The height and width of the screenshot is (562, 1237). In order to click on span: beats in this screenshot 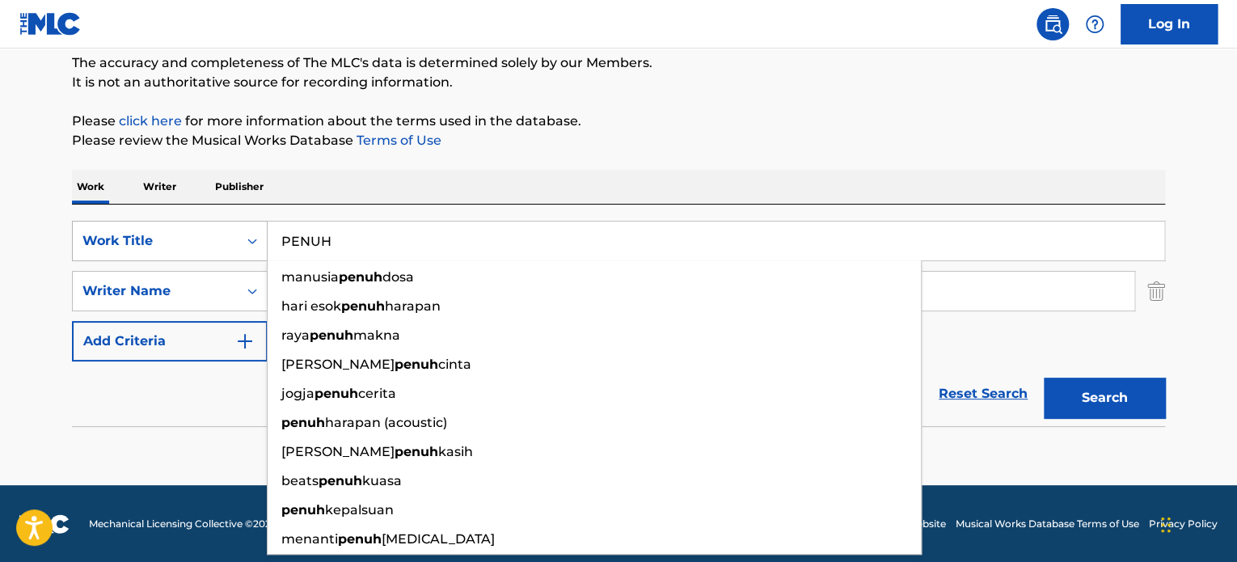, I will do `click(300, 480)`.